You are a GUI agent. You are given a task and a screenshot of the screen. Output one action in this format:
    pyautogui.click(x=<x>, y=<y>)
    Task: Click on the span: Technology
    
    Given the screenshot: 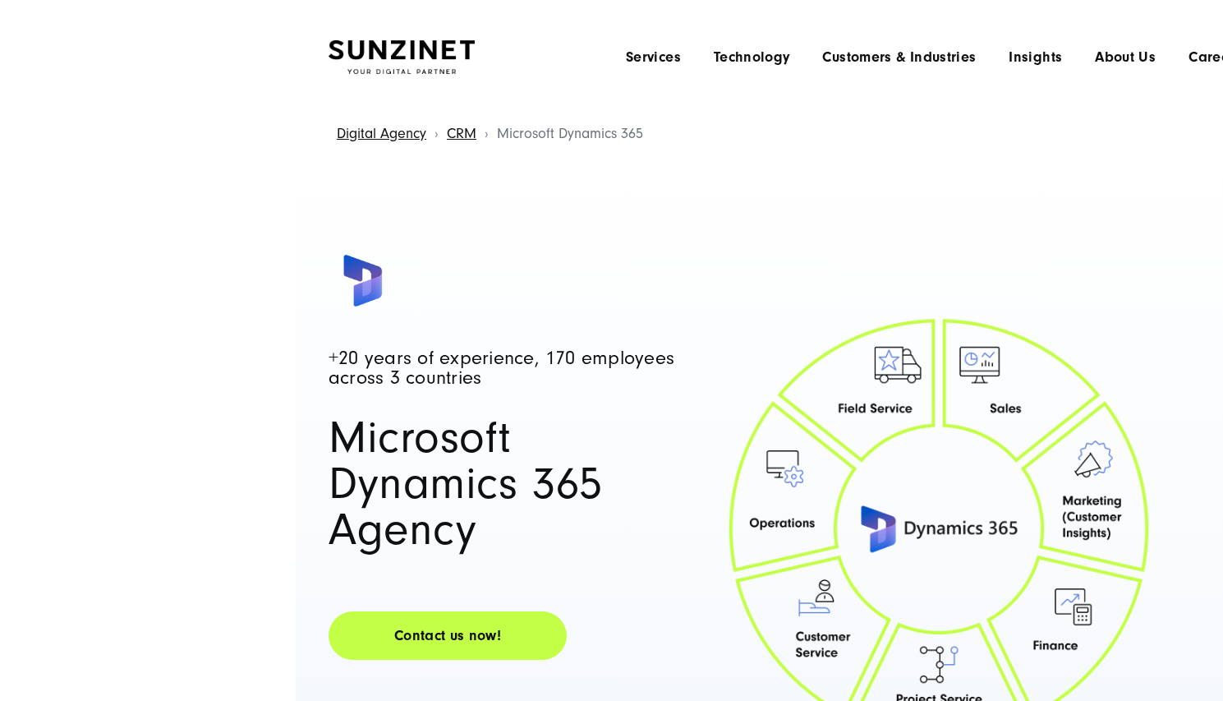 What is the action you would take?
    pyautogui.click(x=752, y=57)
    